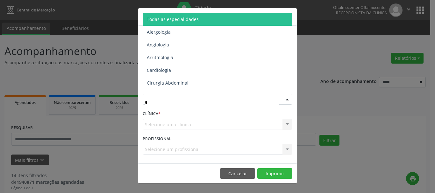  I want to click on button: Cancelar, so click(237, 174).